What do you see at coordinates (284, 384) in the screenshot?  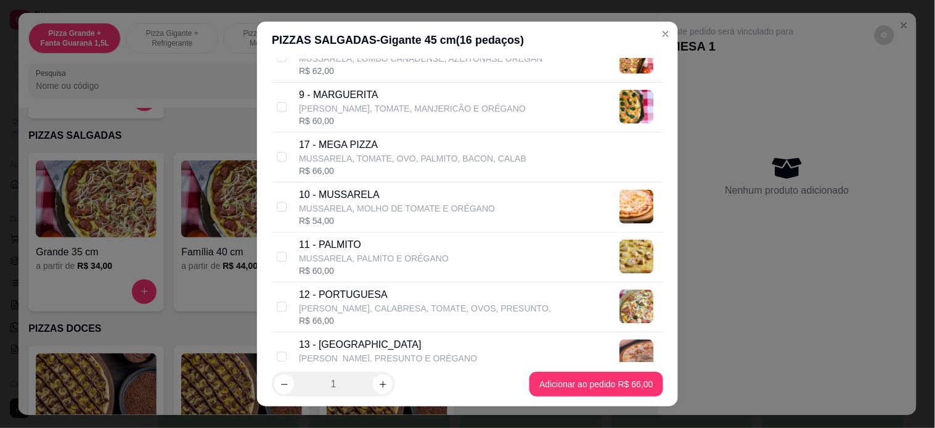 I see `button: decrease-product-quantity` at bounding box center [284, 384].